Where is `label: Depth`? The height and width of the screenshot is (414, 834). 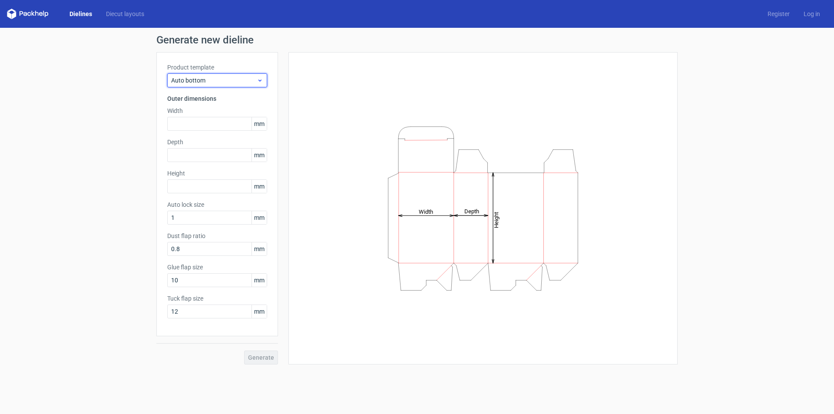
label: Depth is located at coordinates (217, 142).